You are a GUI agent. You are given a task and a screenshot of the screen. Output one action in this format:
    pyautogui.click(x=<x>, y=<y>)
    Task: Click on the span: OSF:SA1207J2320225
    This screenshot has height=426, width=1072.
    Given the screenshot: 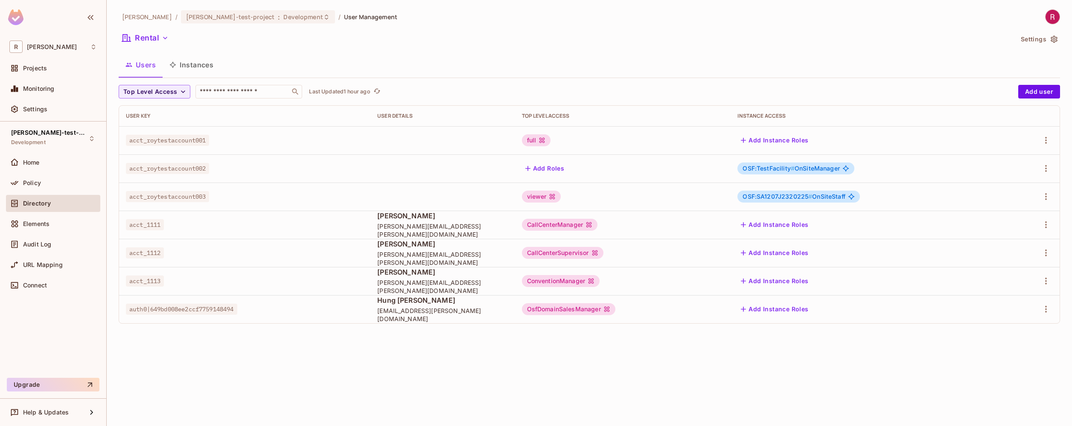 What is the action you would take?
    pyautogui.click(x=777, y=196)
    